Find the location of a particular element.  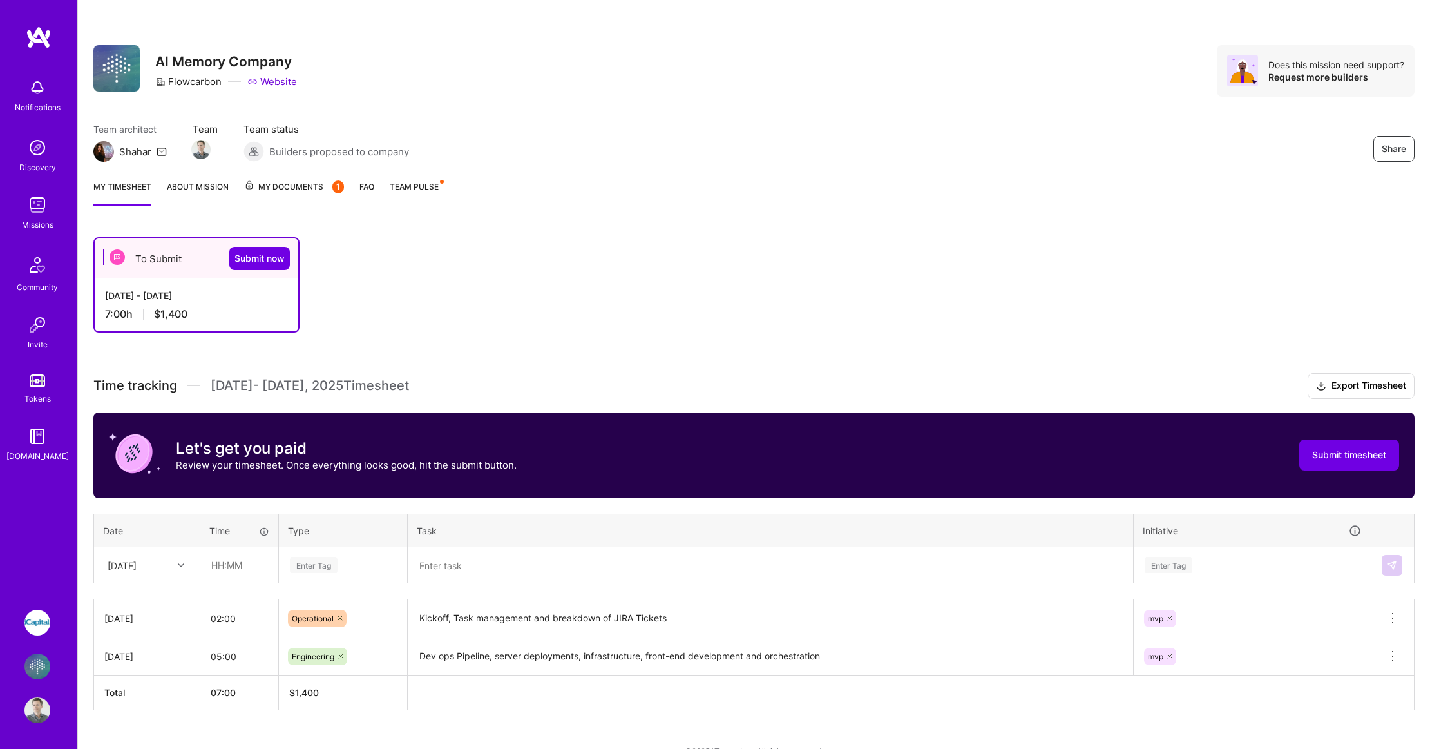

img: Builders proposed to company is located at coordinates (254, 151).